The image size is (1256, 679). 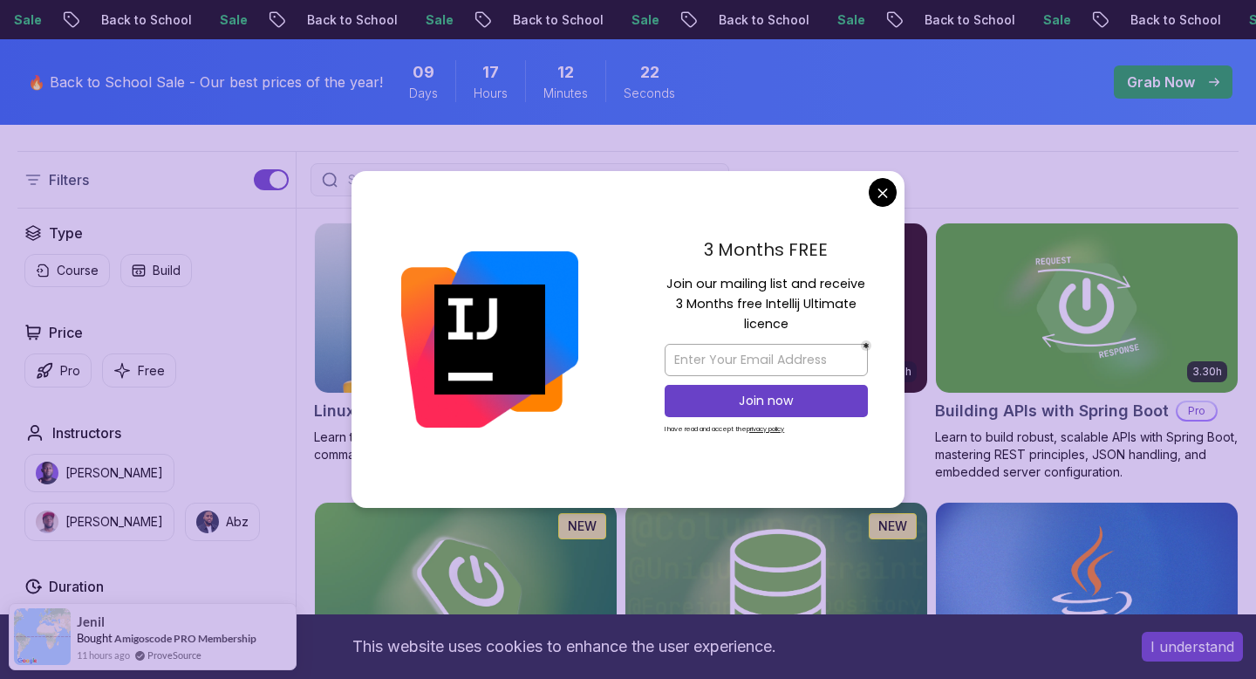 What do you see at coordinates (103, 654) in the screenshot?
I see `span: 11 hours ago` at bounding box center [103, 654].